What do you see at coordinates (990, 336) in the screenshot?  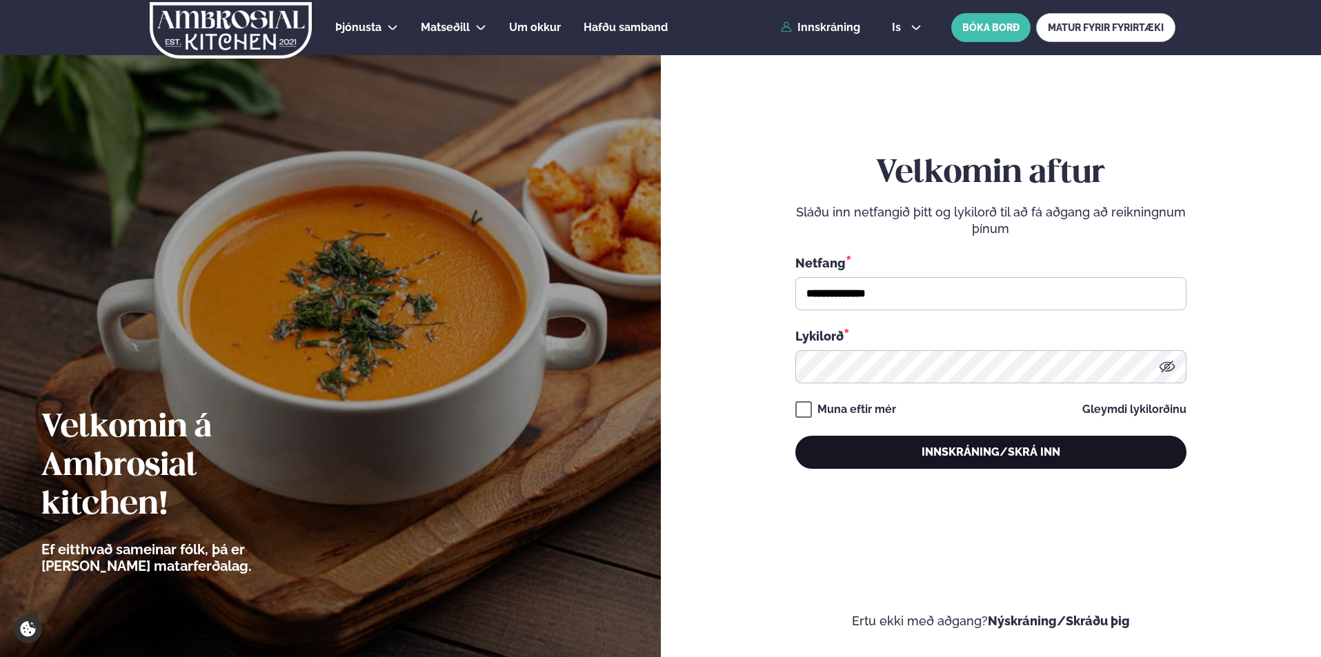 I see `div: Lykilorð` at bounding box center [990, 336].